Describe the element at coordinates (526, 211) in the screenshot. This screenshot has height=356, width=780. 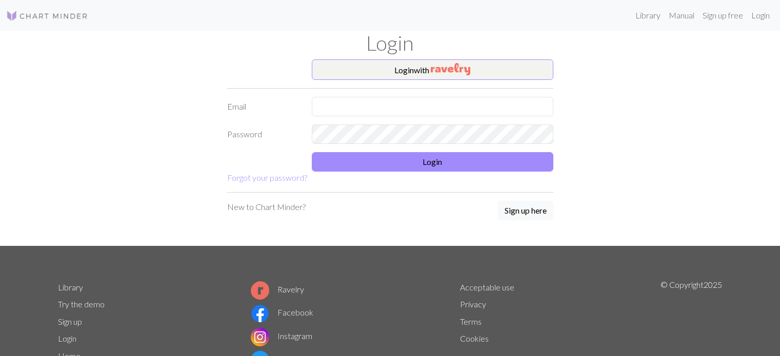
I see `button: Sign up here` at that location.